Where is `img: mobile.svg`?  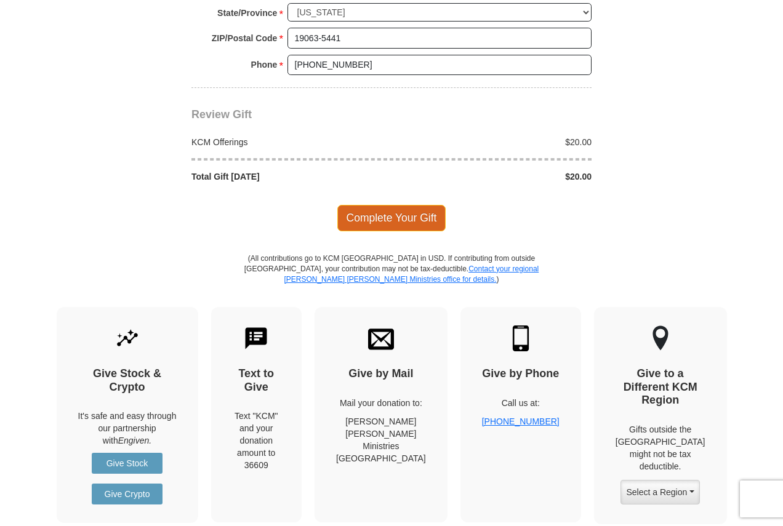
img: mobile.svg is located at coordinates (521, 339).